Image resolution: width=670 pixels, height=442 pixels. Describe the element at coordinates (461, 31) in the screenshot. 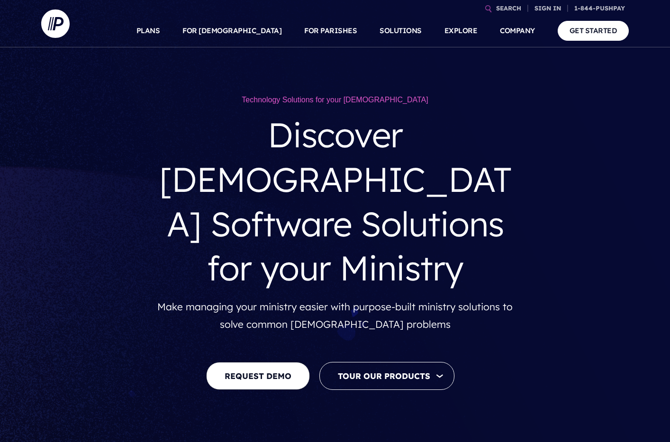

I see `a: EXPLORE` at that location.